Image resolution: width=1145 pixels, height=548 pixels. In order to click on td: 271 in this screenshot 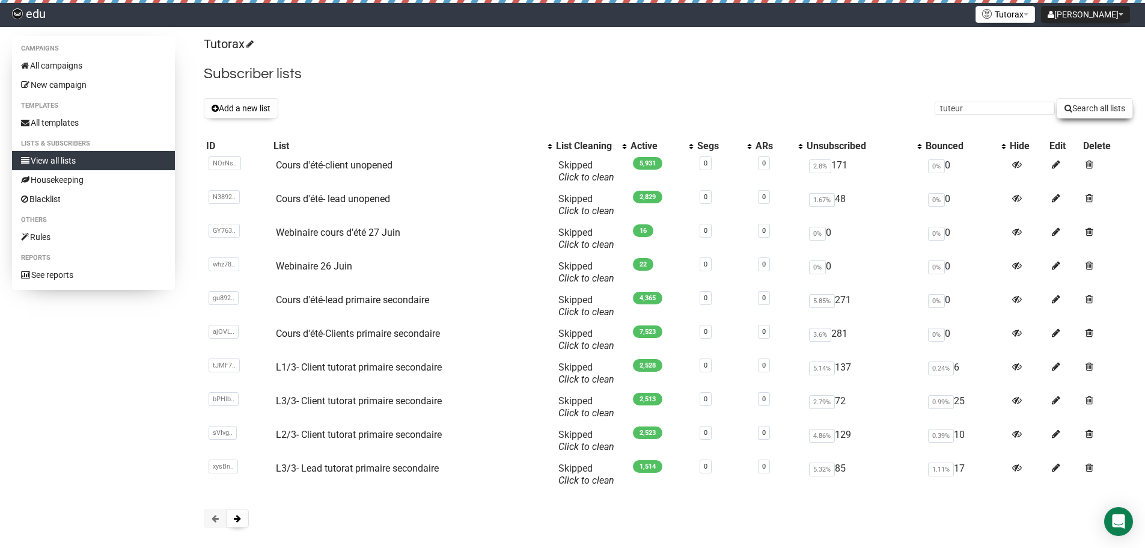, I will do `click(864, 306)`.